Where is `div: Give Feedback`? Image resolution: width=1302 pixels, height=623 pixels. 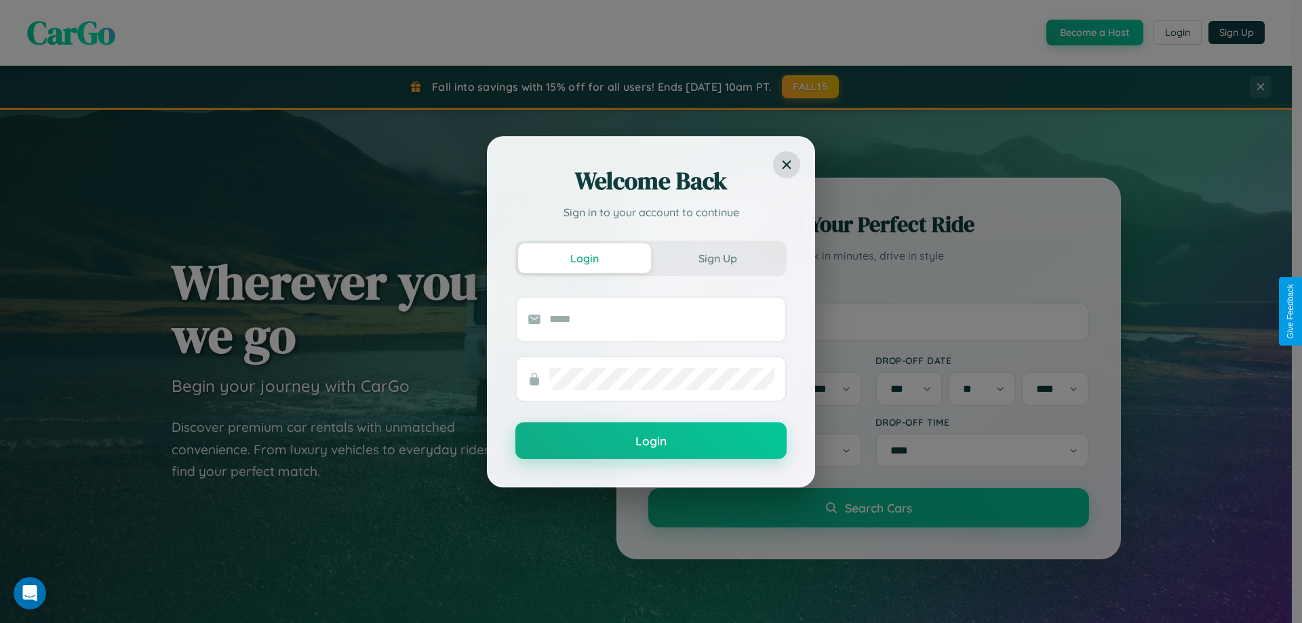 div: Give Feedback is located at coordinates (1290, 311).